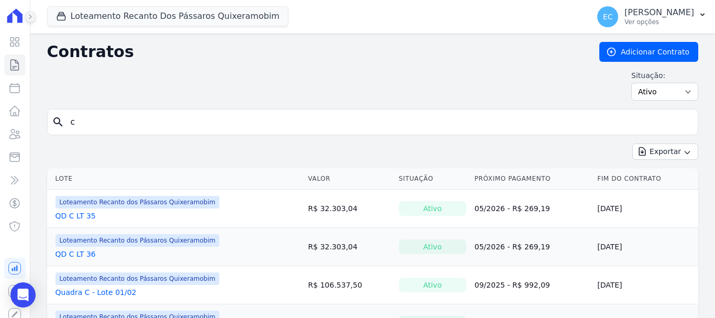 This screenshot has width=715, height=318. Describe the element at coordinates (379, 122) in the screenshot. I see `input: Buscar por nome do lote` at that location.